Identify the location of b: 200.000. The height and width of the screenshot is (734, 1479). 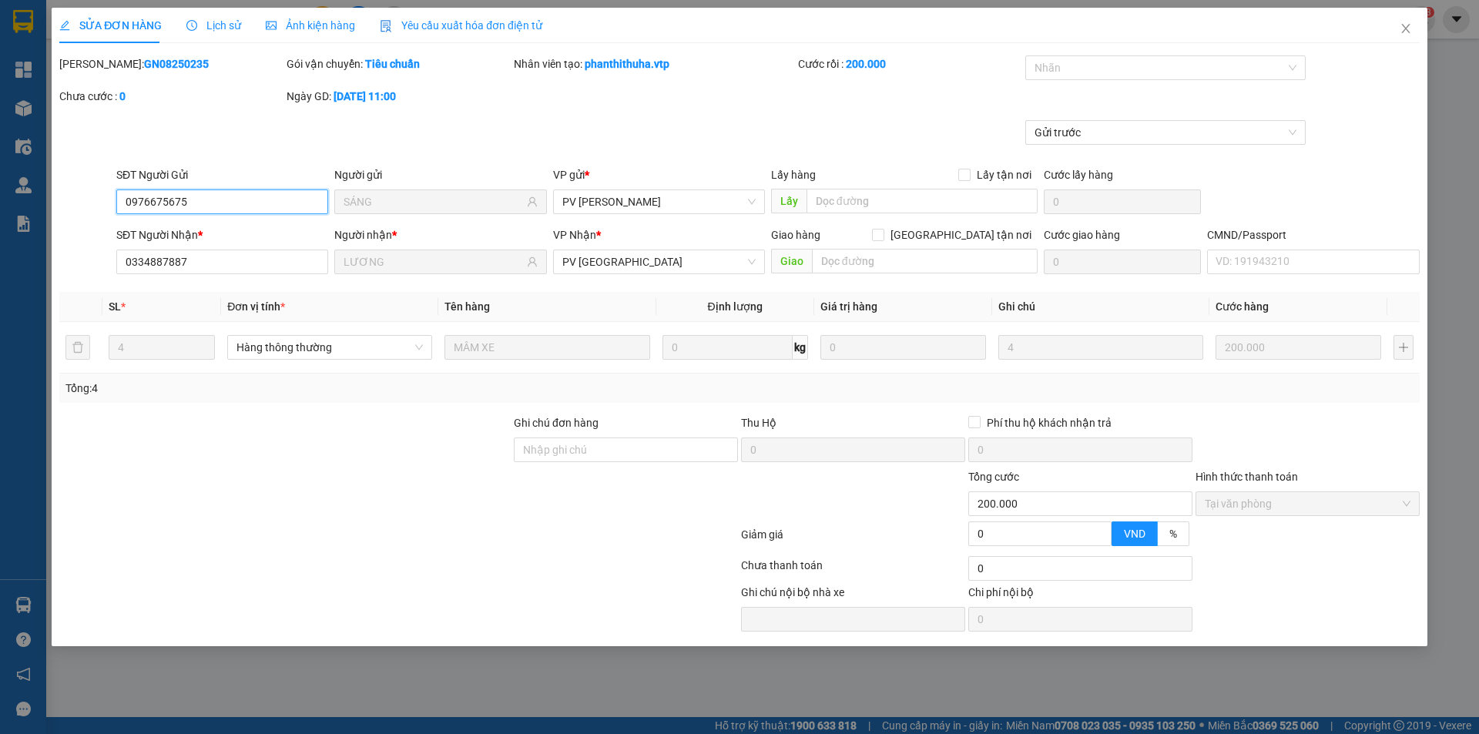
(866, 64).